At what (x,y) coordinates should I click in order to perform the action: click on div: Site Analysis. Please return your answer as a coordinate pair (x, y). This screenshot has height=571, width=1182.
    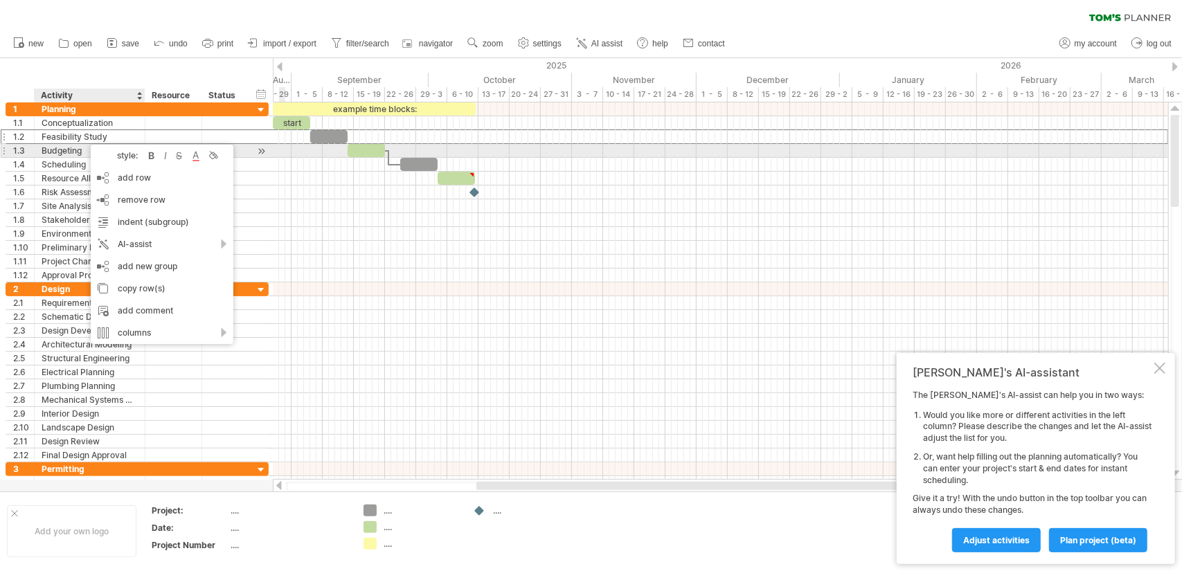
    Looking at the image, I should click on (89, 206).